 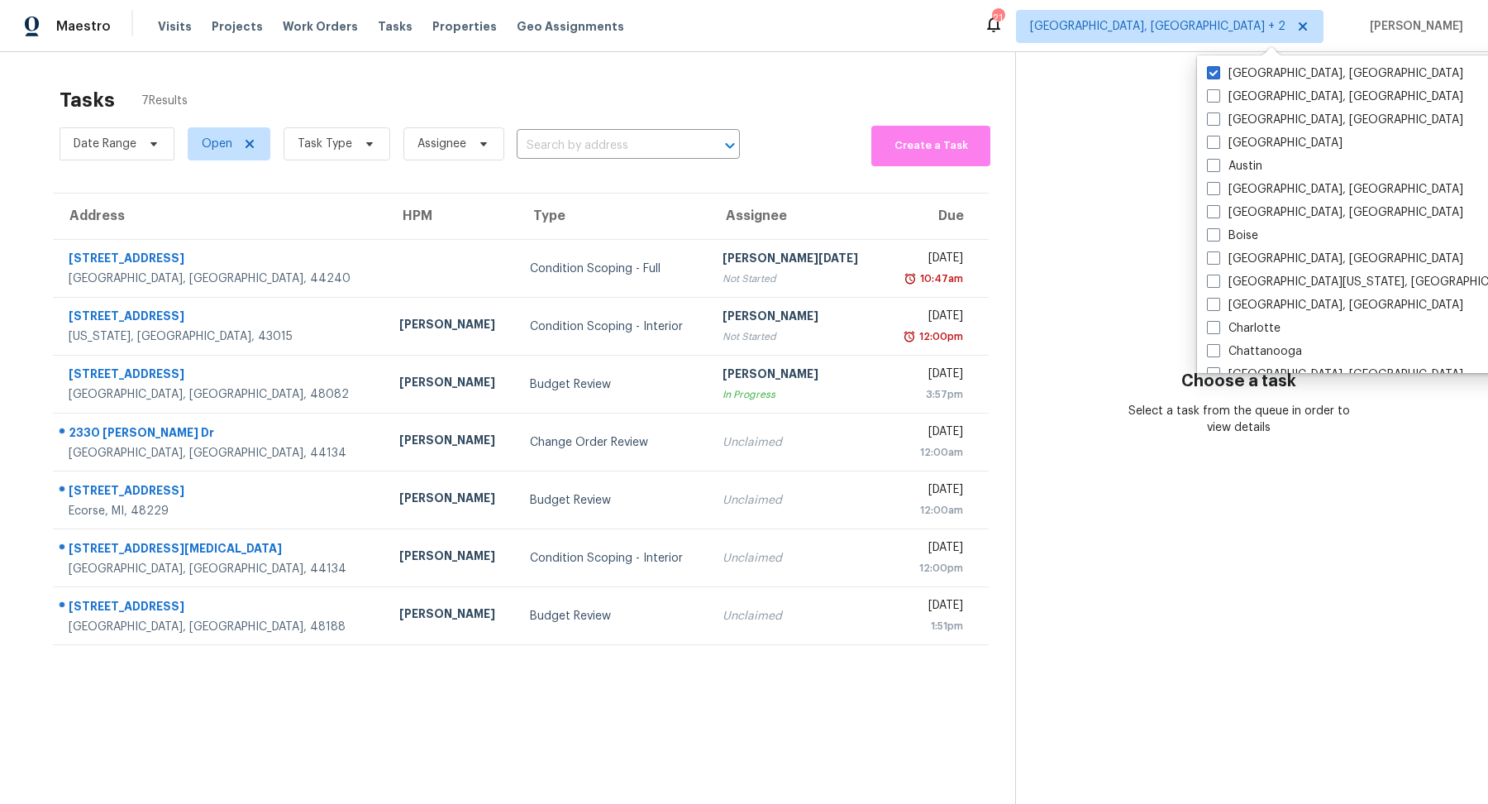 I want to click on div: In Progress, so click(x=796, y=394).